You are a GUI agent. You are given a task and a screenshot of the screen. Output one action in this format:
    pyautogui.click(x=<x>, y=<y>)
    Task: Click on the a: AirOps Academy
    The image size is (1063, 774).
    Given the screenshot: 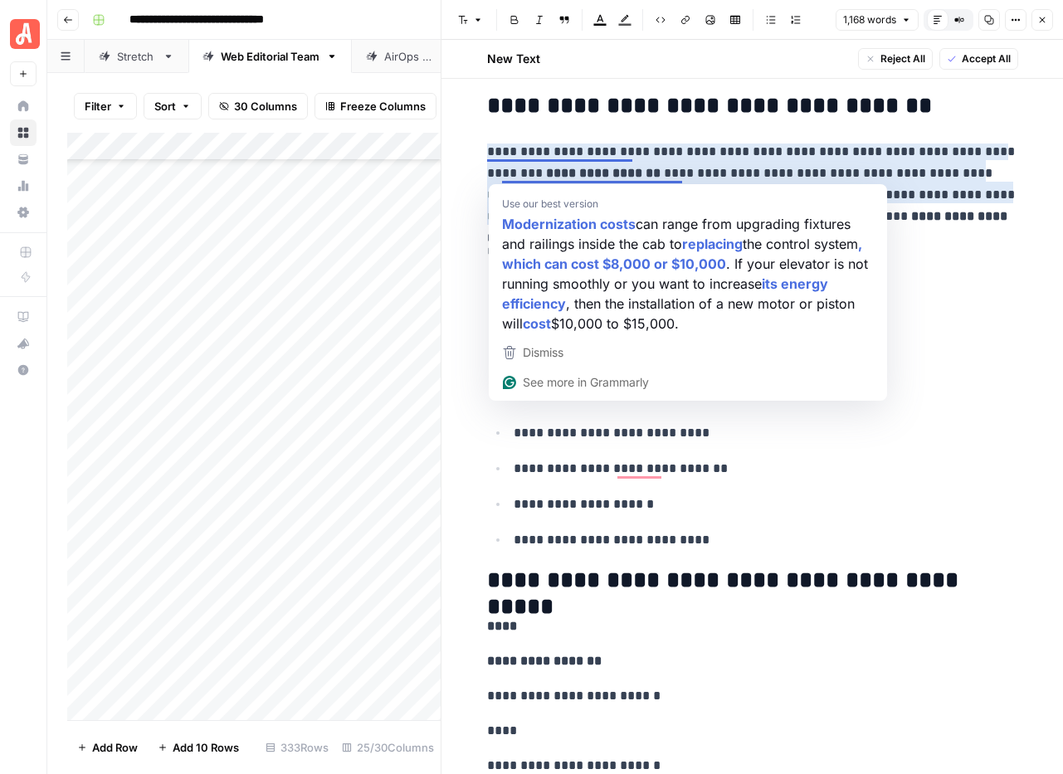 What is the action you would take?
    pyautogui.click(x=23, y=317)
    